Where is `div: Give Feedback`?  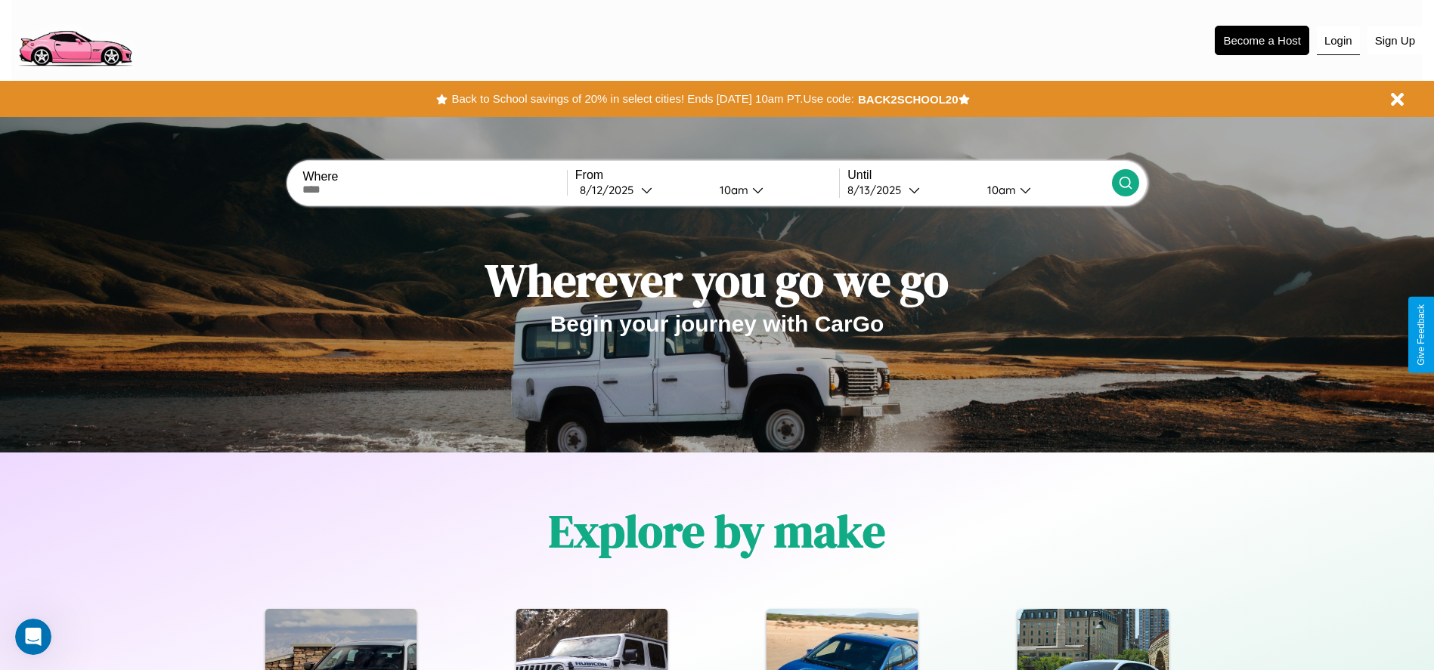 div: Give Feedback is located at coordinates (1421, 335).